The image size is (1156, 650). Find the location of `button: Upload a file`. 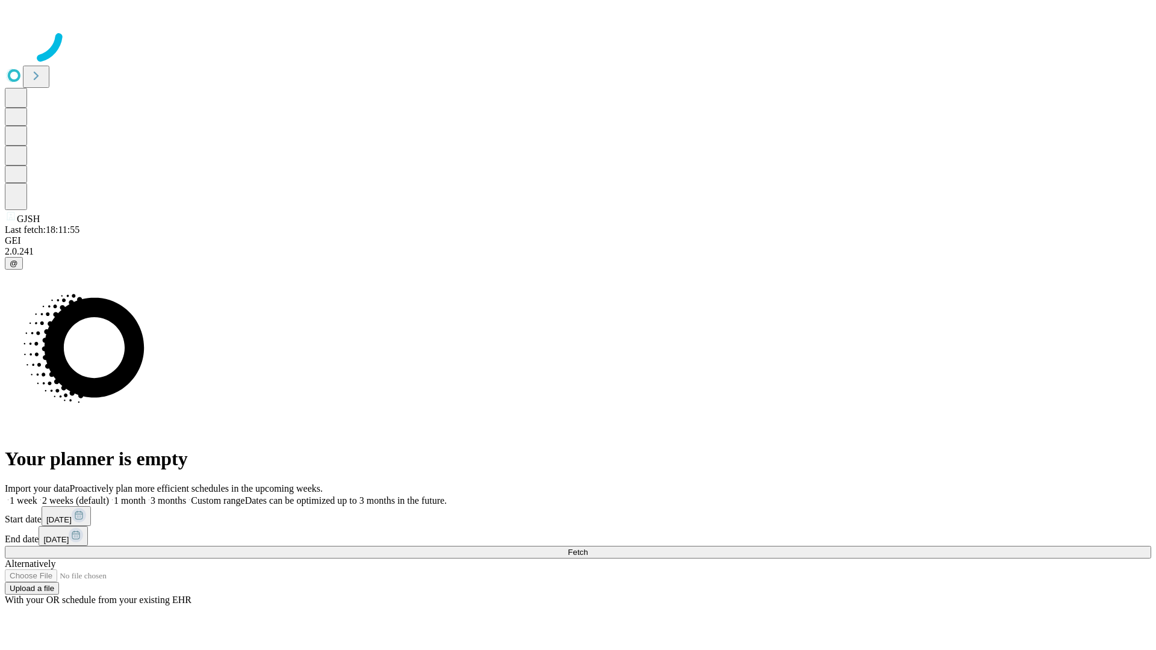

button: Upload a file is located at coordinates (32, 588).